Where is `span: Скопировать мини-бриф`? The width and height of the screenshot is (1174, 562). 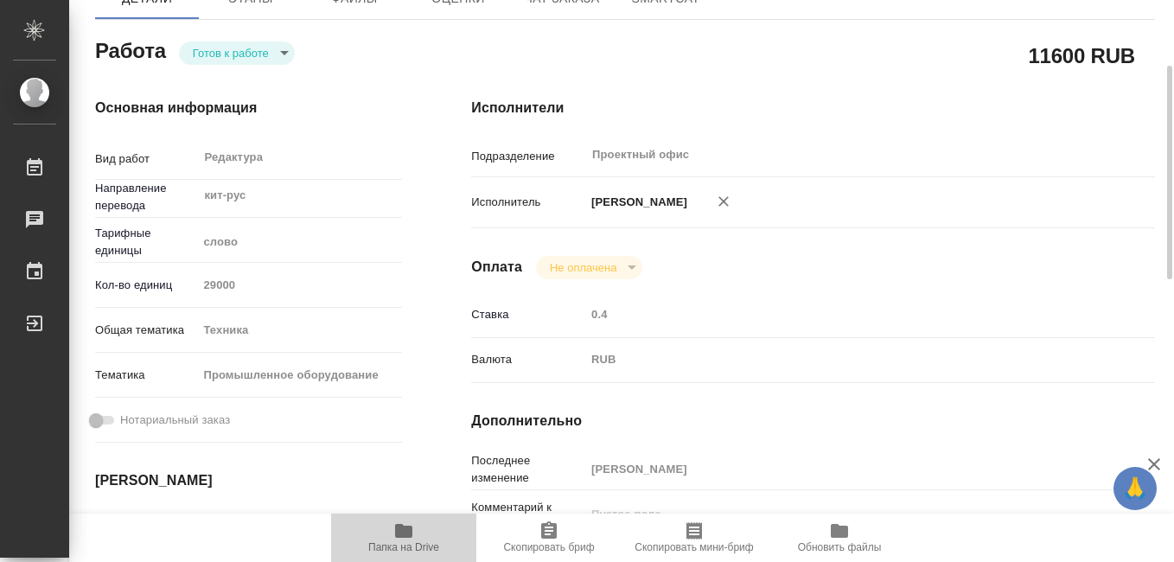
span: Скопировать мини-бриф is located at coordinates (693, 547).